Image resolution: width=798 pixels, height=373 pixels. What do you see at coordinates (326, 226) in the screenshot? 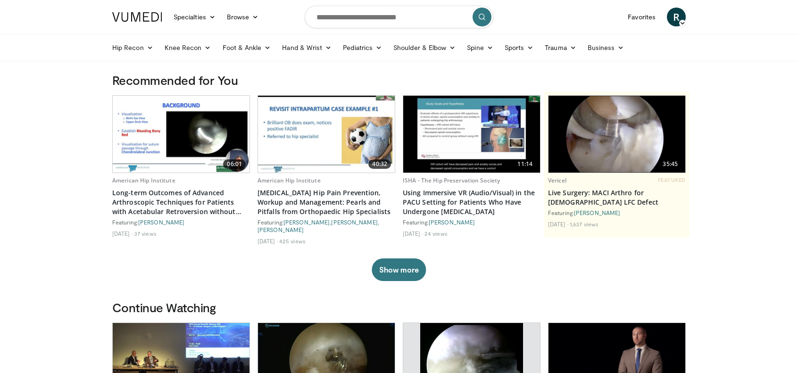
I see `div: Featuring: , ,` at bounding box center [326, 226].